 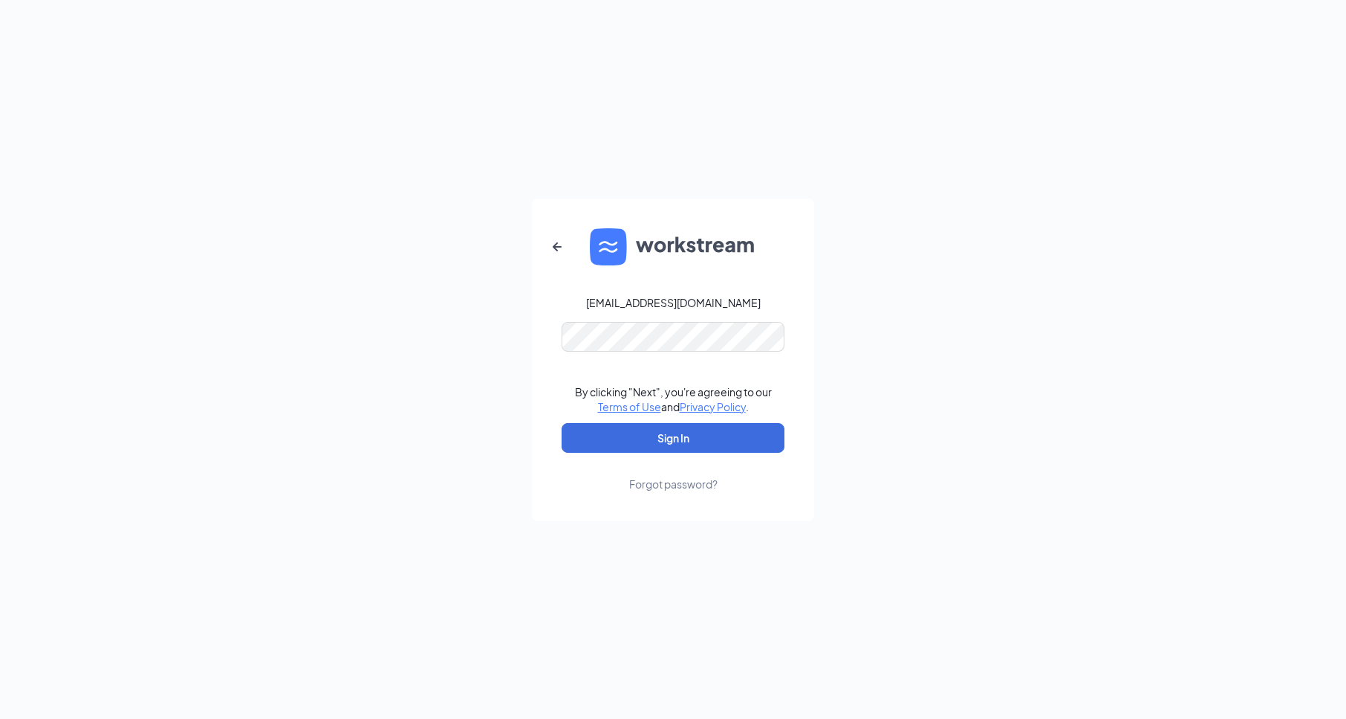 What do you see at coordinates (673, 399) in the screenshot?
I see `div: By clicking "Next", you're agreeing to our and .` at bounding box center [673, 399].